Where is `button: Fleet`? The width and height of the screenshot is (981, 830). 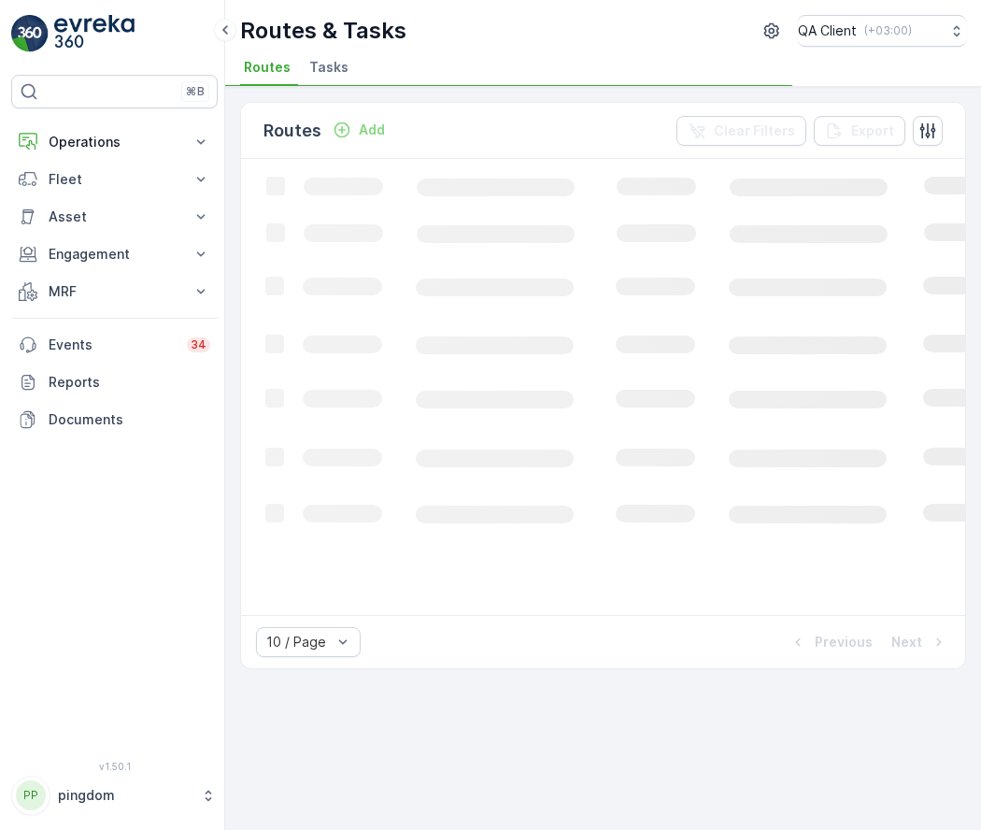
button: Fleet is located at coordinates (114, 179).